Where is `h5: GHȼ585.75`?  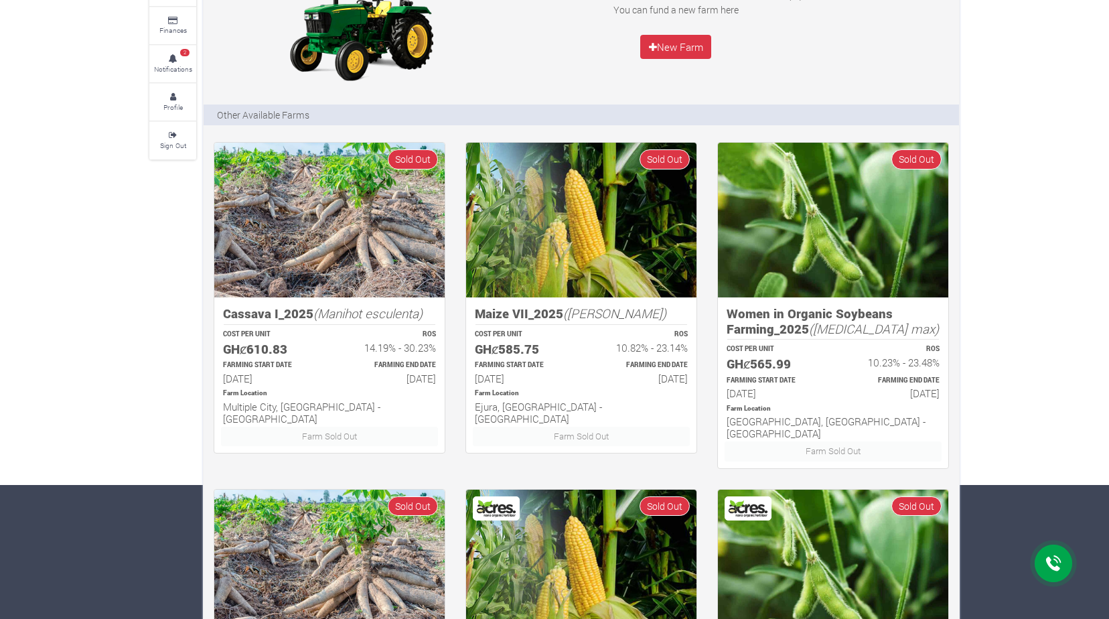 h5: GHȼ585.75 is located at coordinates (522, 349).